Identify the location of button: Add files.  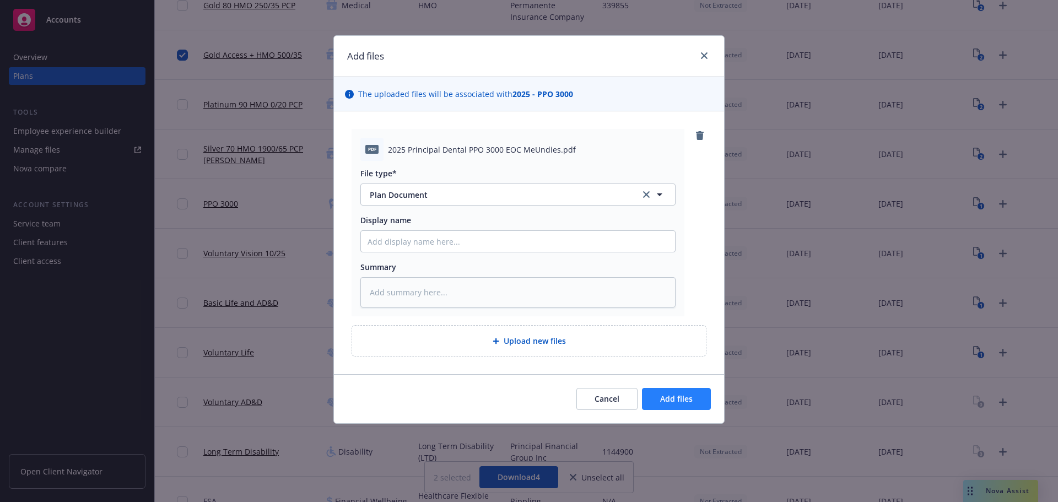
(676, 399).